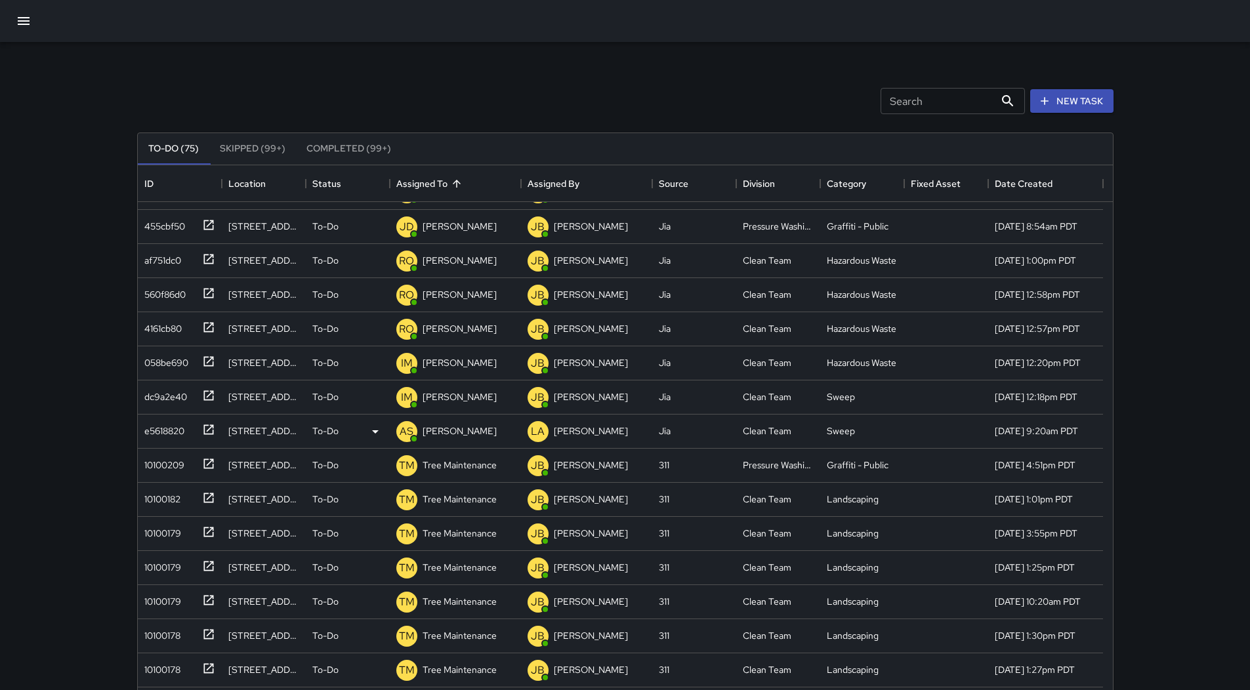 Image resolution: width=1250 pixels, height=690 pixels. I want to click on div: 4/19/2025, 1:25pm PDT, so click(1035, 568).